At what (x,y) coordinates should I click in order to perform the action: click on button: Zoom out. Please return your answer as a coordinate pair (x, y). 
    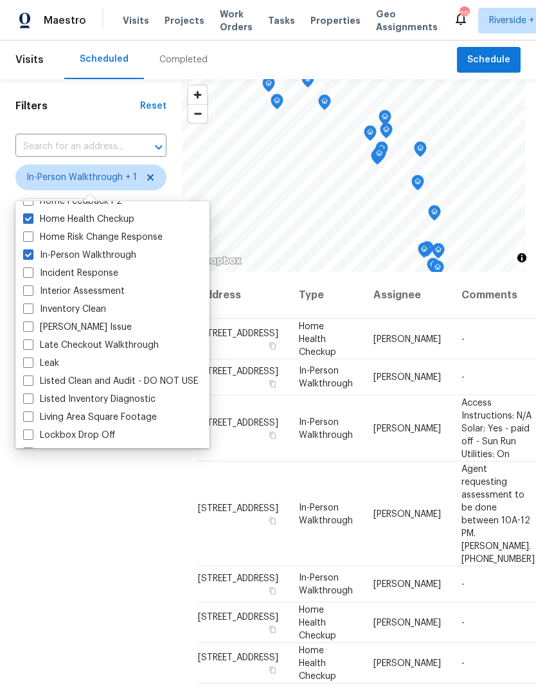
    Looking at the image, I should click on (197, 113).